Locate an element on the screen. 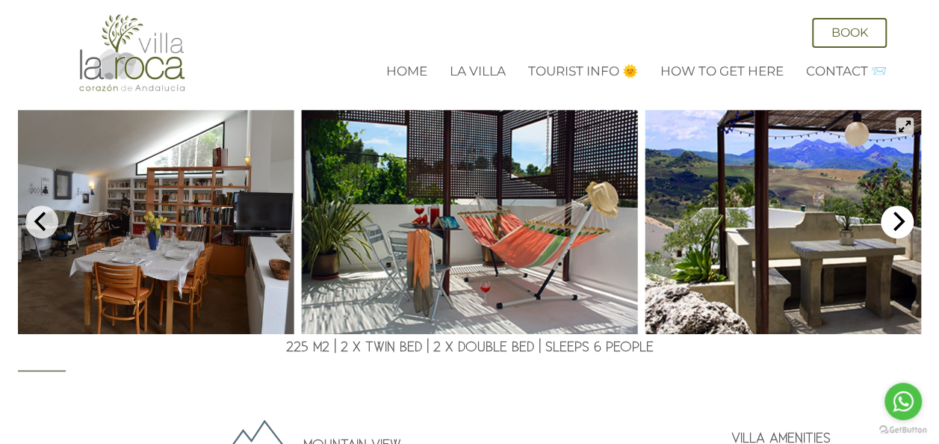 The image size is (939, 444). a: La Villa is located at coordinates (478, 71).